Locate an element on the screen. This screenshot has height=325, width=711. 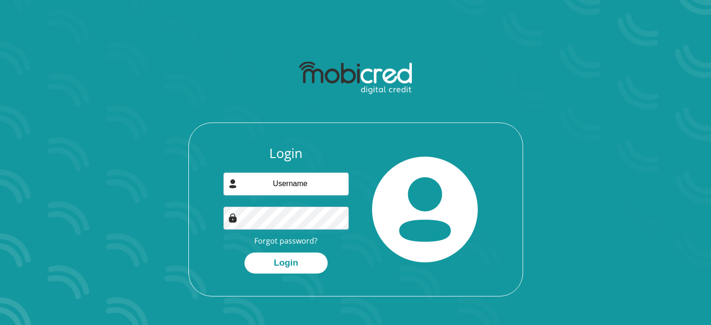
img: mobicred logo is located at coordinates (356, 78).